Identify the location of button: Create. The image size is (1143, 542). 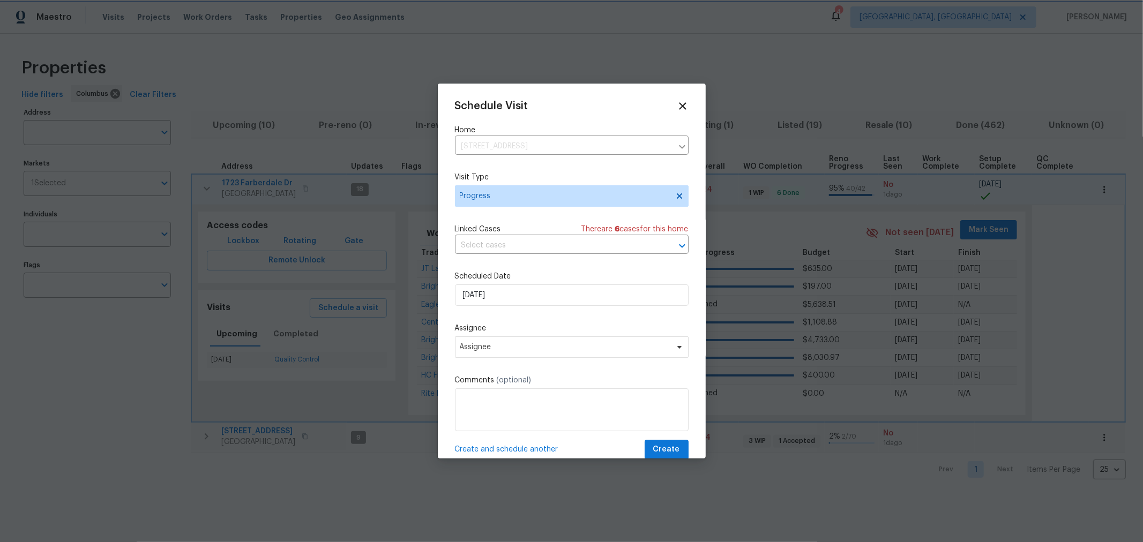
(667, 450).